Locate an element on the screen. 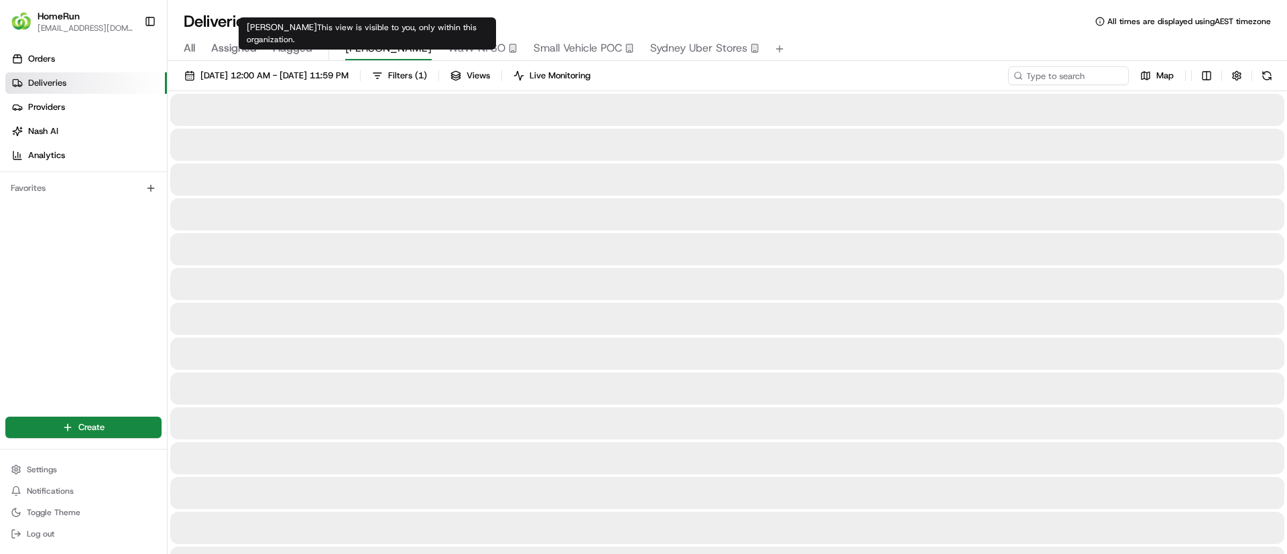 The image size is (1287, 554). span: All times are displayed using AEST timezone is located at coordinates (1189, 21).